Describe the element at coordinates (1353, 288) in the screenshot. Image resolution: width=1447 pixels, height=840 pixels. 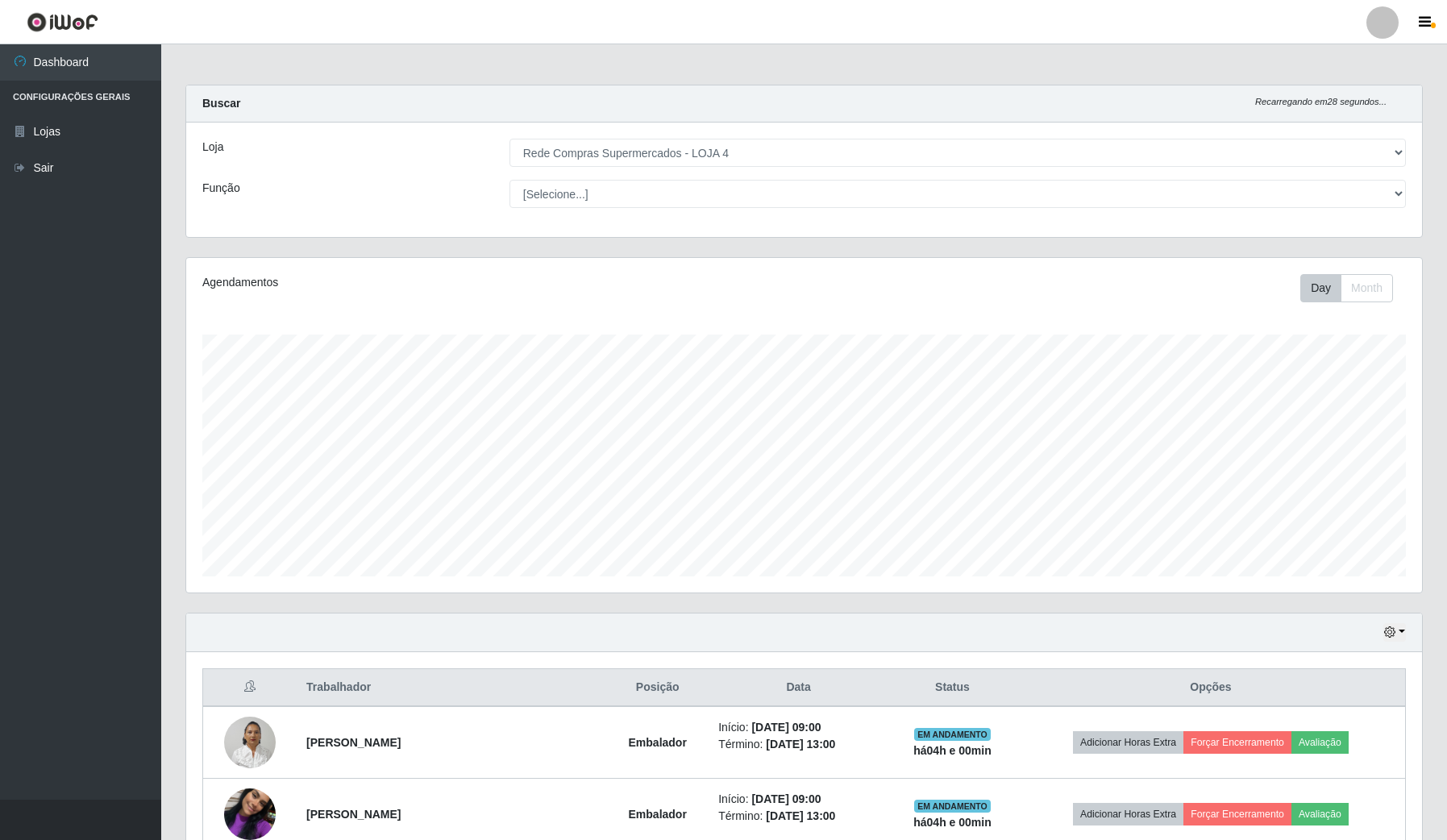
I see `div: Toolbar with button groups` at that location.